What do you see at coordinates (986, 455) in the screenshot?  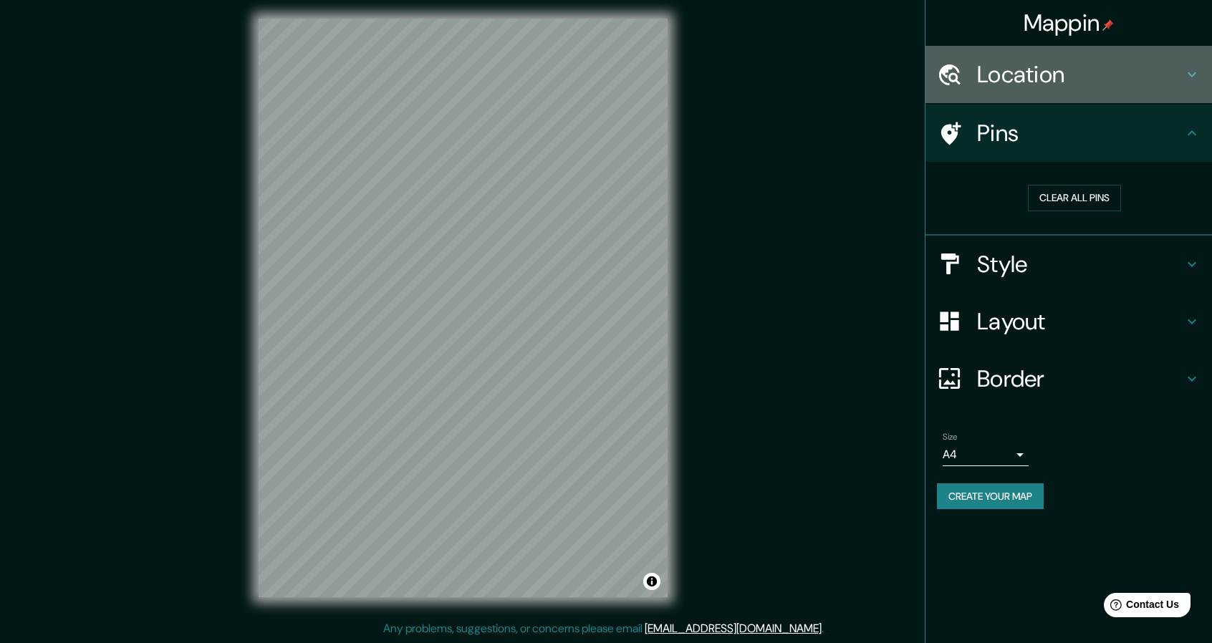 I see `div: A4` at bounding box center [986, 455].